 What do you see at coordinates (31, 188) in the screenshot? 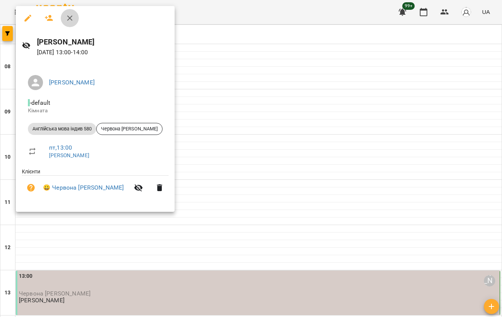
I see `button: Візит ще не сплачено. Додати оплату?` at bounding box center [31, 188].